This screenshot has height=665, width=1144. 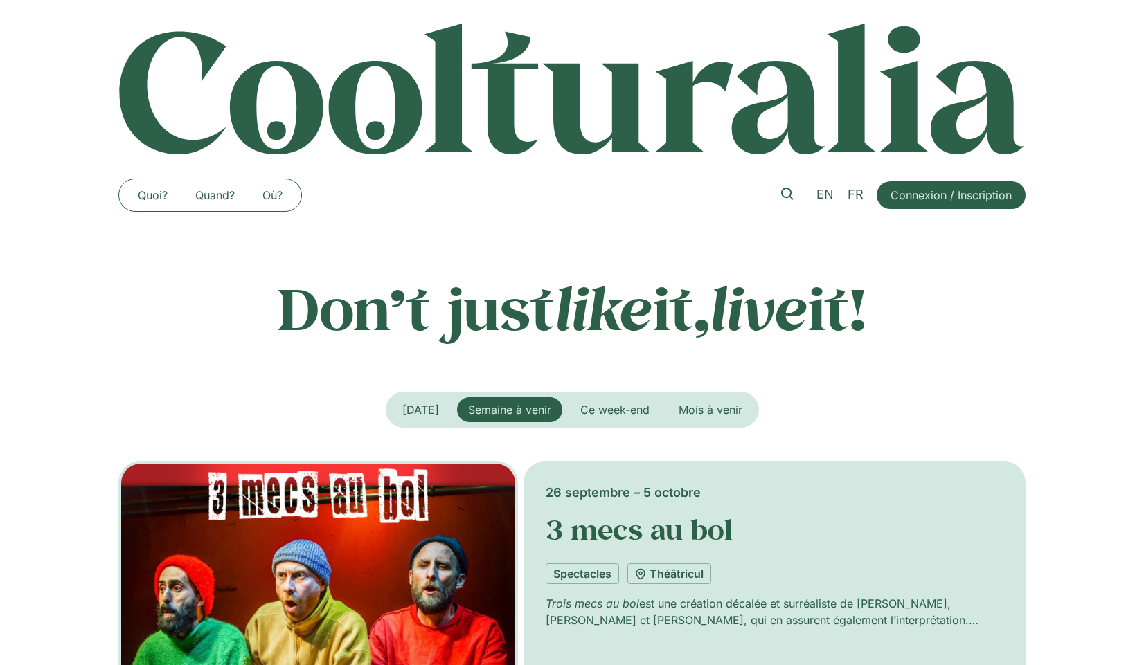 I want to click on a: EN, so click(x=825, y=195).